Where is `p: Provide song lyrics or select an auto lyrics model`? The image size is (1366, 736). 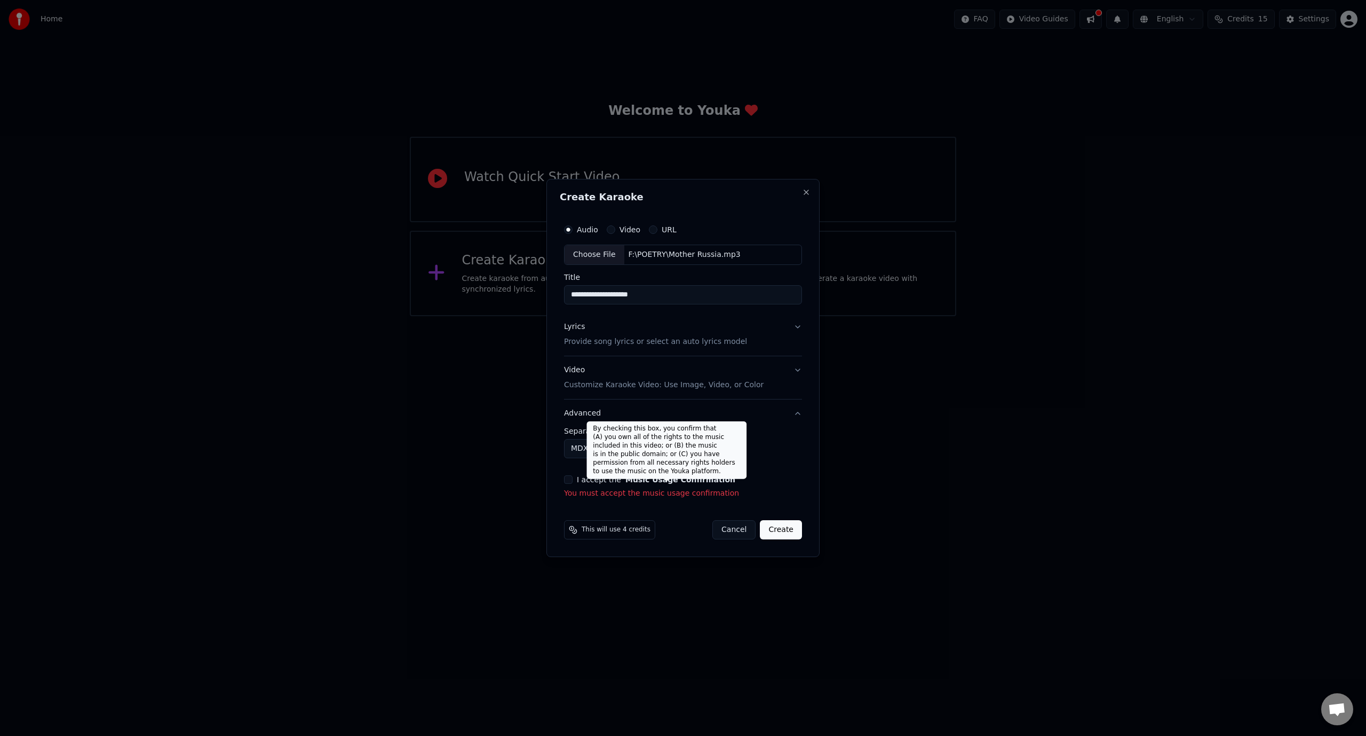
p: Provide song lyrics or select an auto lyrics model is located at coordinates (655, 342).